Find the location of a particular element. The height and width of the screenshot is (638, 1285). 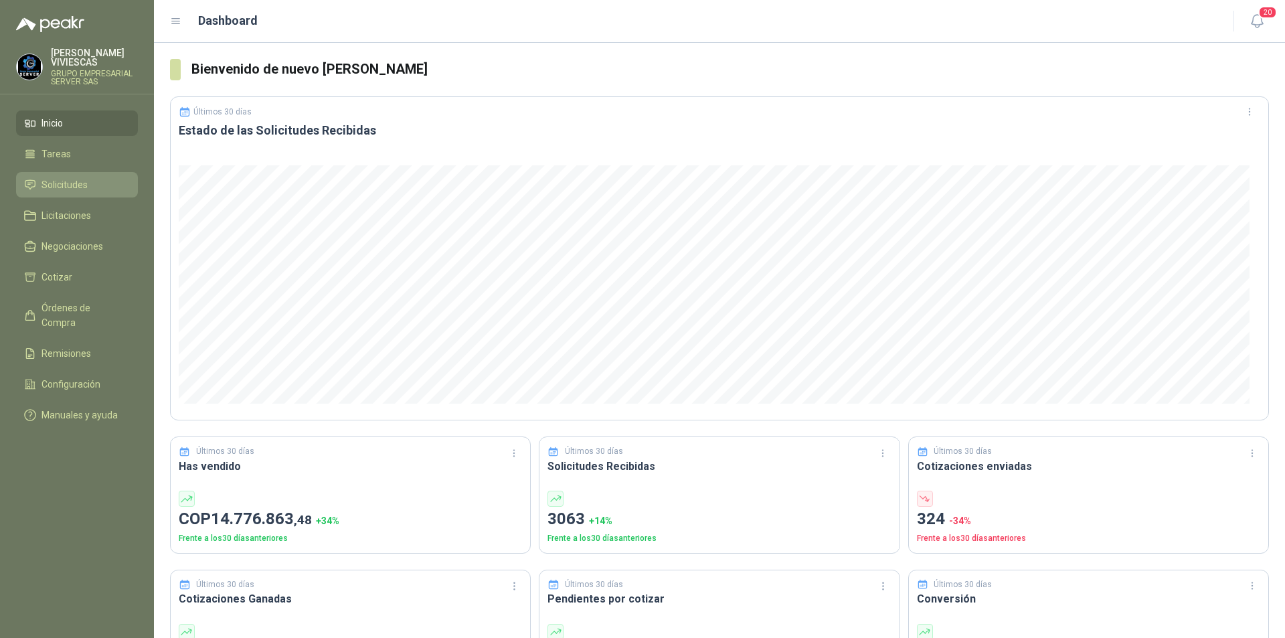

span: Inicio is located at coordinates (52, 123).